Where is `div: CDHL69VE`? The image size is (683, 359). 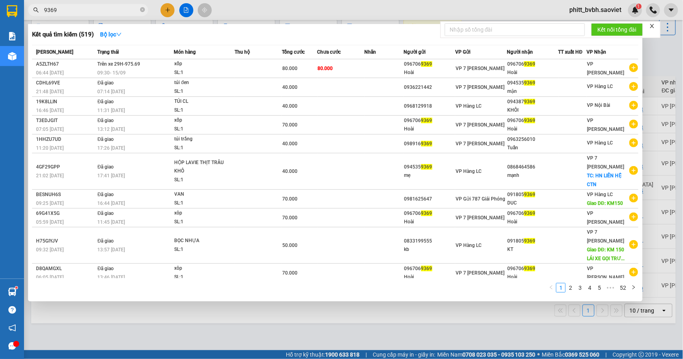 div: CDHL69VE is located at coordinates (66, 83).